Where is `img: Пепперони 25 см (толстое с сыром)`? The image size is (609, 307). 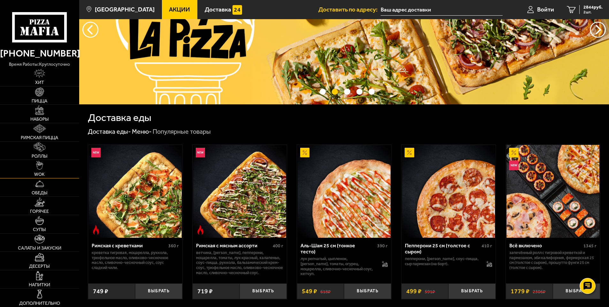 img: Пепперони 25 см (толстое с сыром) is located at coordinates (448, 191).